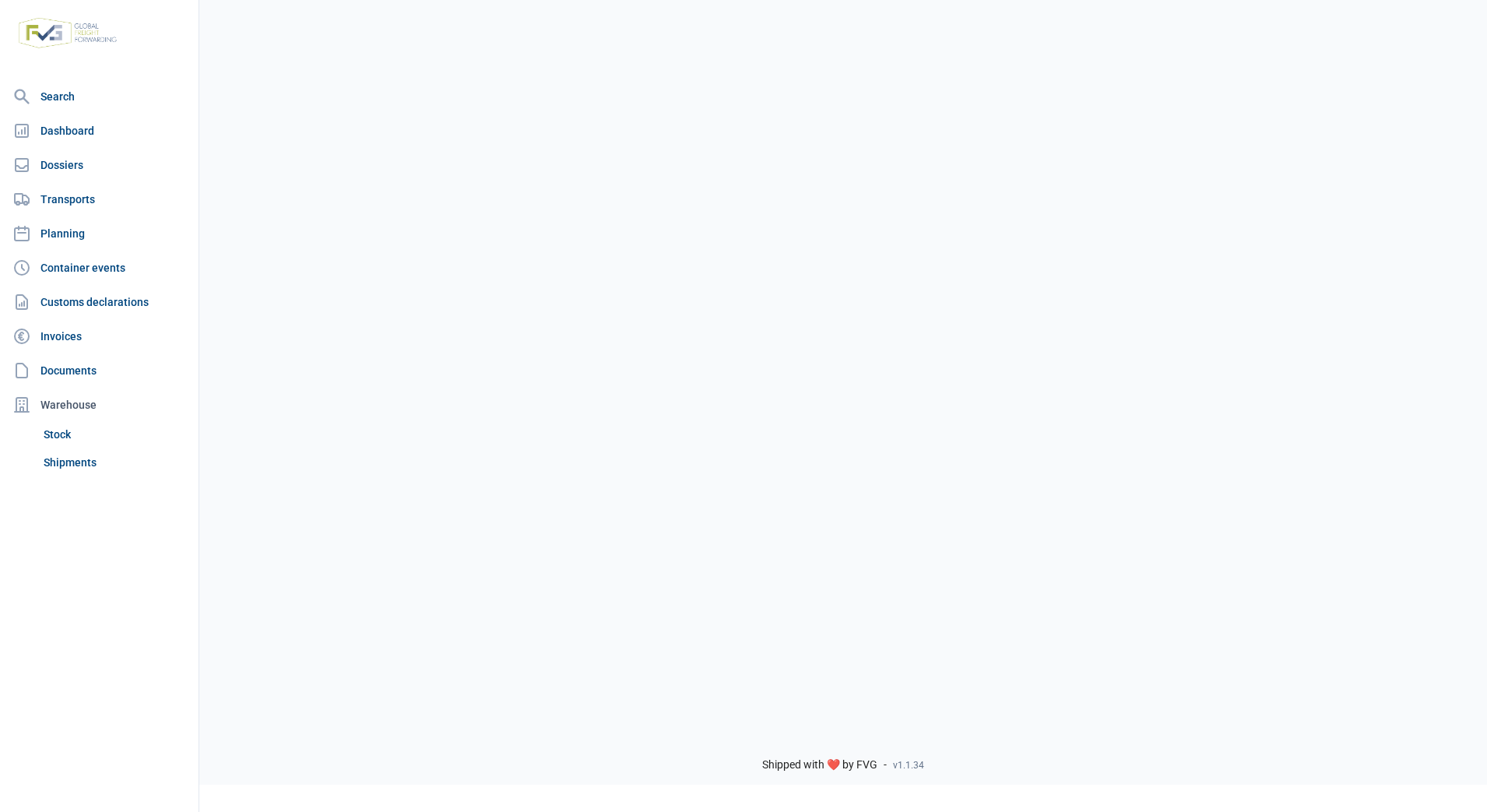 Image resolution: width=1487 pixels, height=812 pixels. I want to click on a: Customs declarations, so click(99, 302).